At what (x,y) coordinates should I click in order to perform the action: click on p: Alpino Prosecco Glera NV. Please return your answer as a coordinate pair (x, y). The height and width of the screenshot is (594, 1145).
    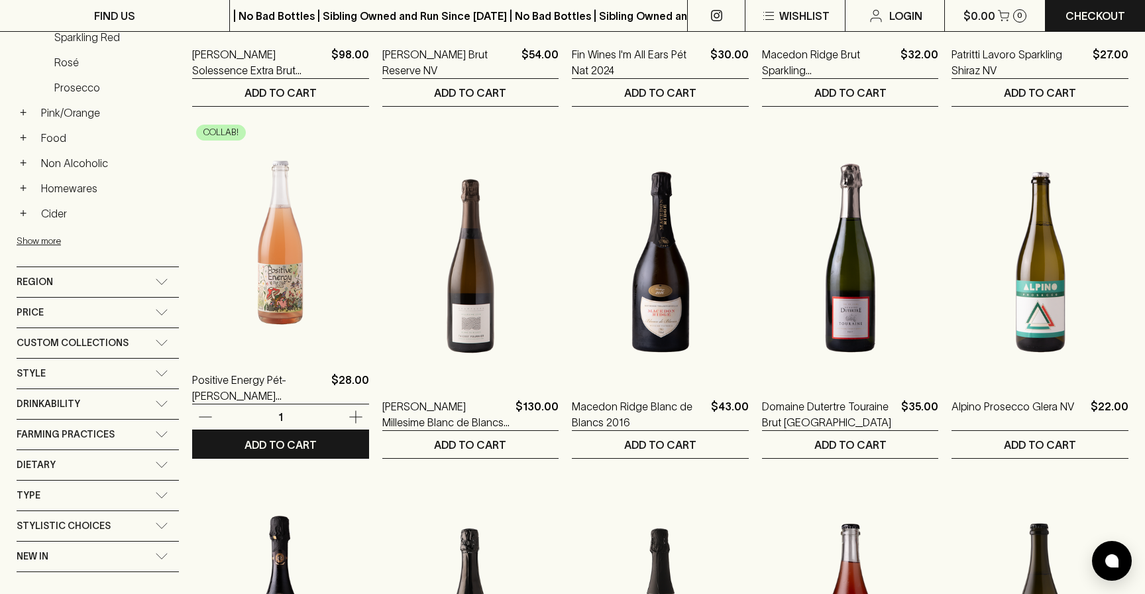
    Looking at the image, I should click on (1012, 414).